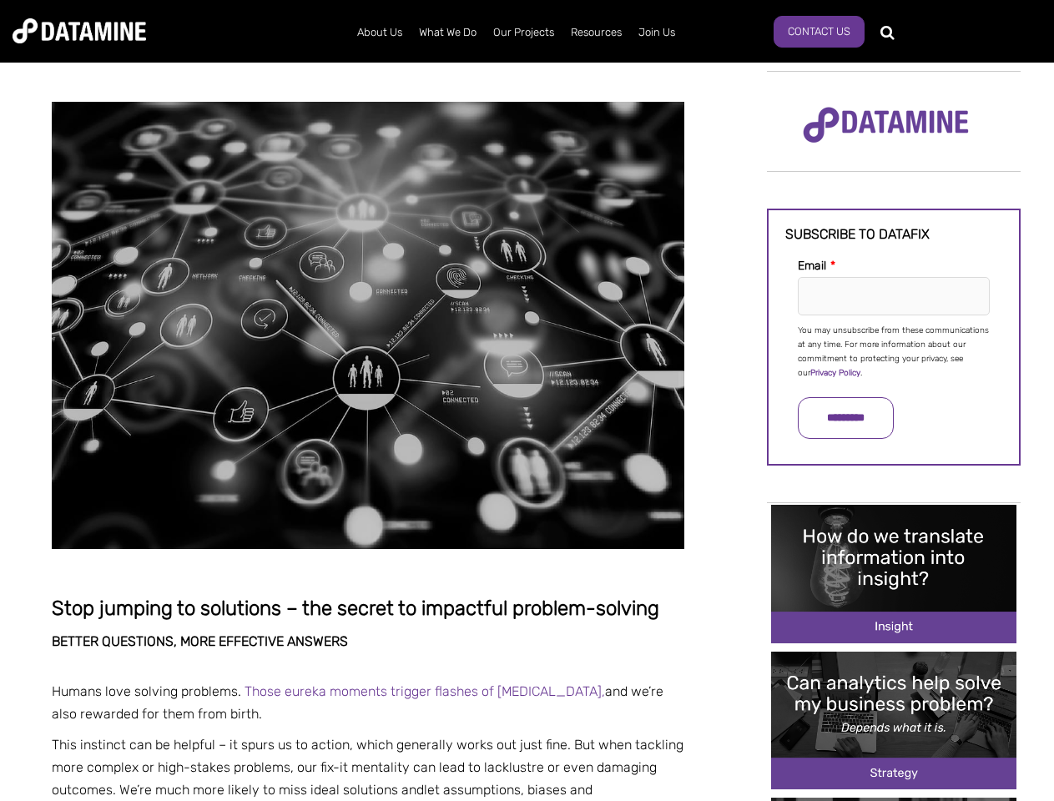 The image size is (1054, 801). Describe the element at coordinates (368, 642) in the screenshot. I see `h2: BETTER QUESTIONS, MORE EFFECTIVE ANSWERS` at that location.